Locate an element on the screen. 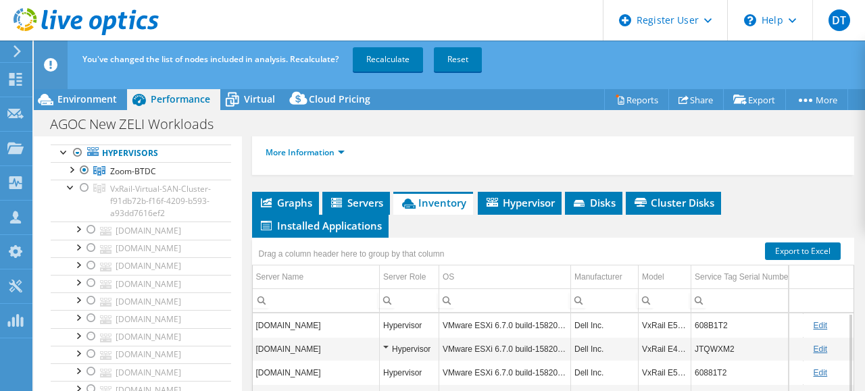 This screenshot has width=865, height=391. span: Cloud Pricing is located at coordinates (339, 99).